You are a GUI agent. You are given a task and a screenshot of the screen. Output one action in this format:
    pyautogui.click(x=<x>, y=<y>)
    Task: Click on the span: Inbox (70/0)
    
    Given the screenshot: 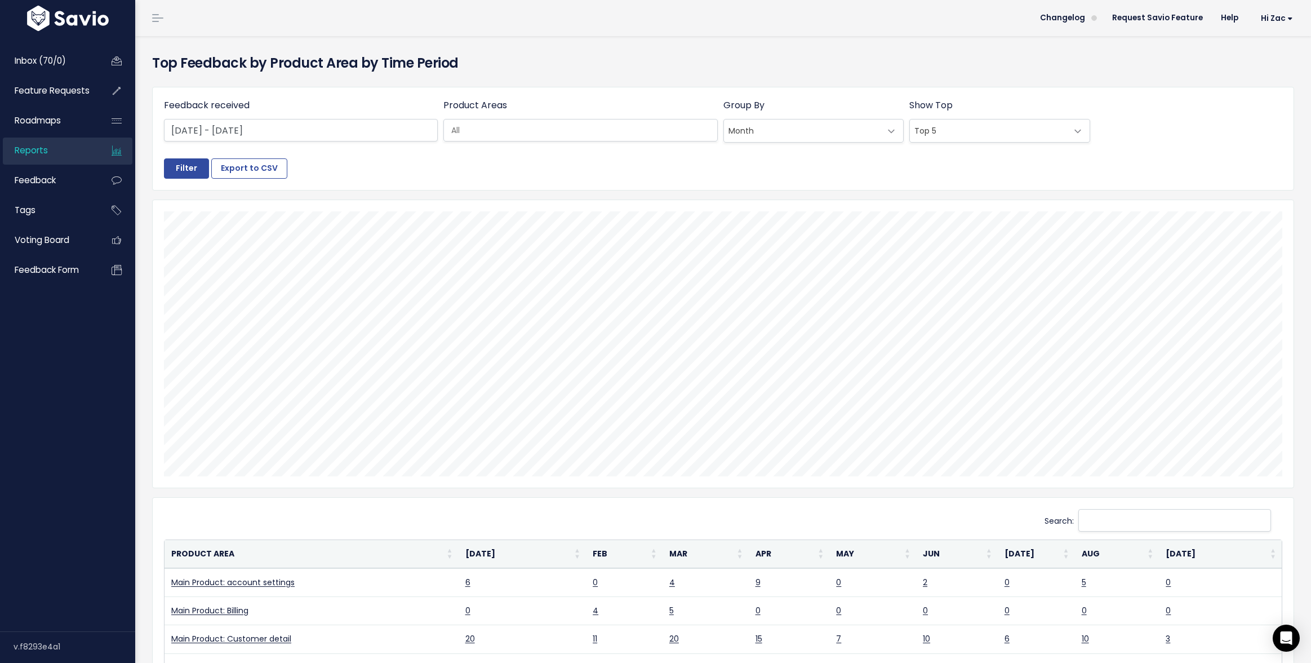 What is the action you would take?
    pyautogui.click(x=40, y=60)
    